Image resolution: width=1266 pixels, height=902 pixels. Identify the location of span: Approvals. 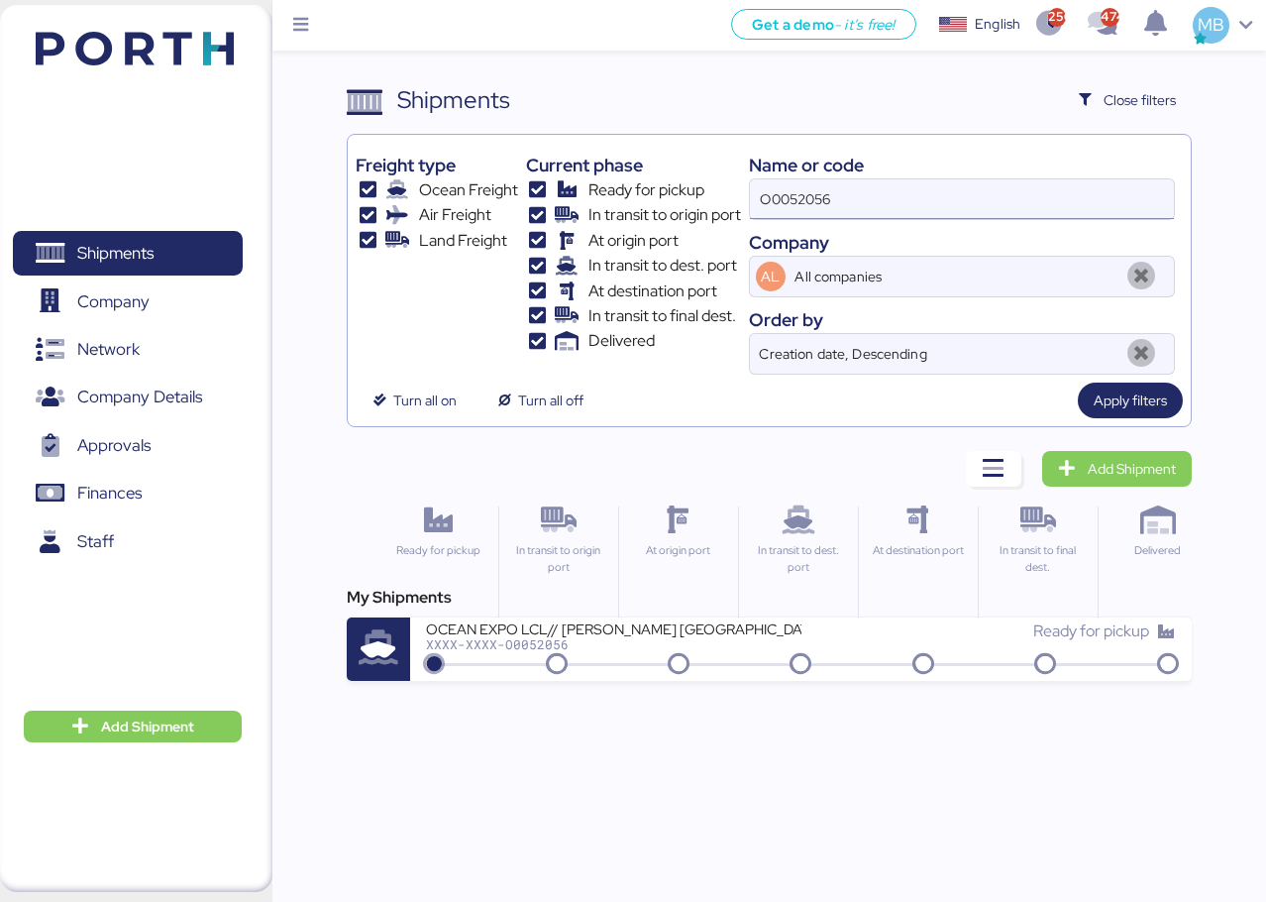
(114, 445).